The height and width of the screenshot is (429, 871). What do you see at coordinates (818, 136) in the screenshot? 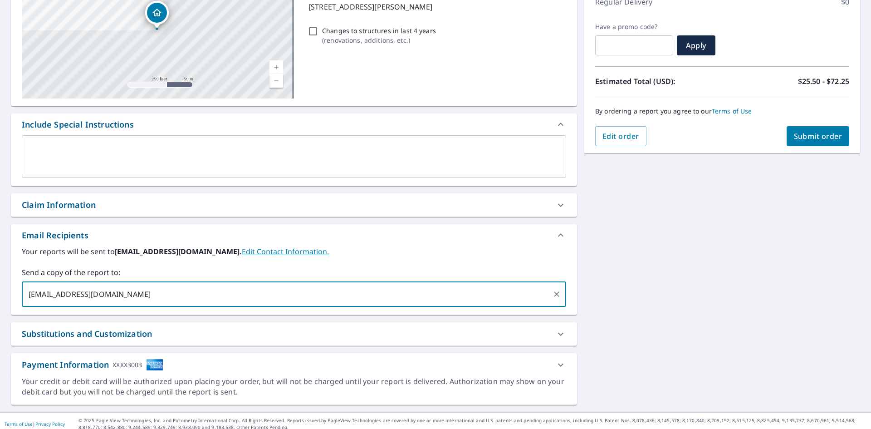
I see `span: Submit order` at bounding box center [818, 136].